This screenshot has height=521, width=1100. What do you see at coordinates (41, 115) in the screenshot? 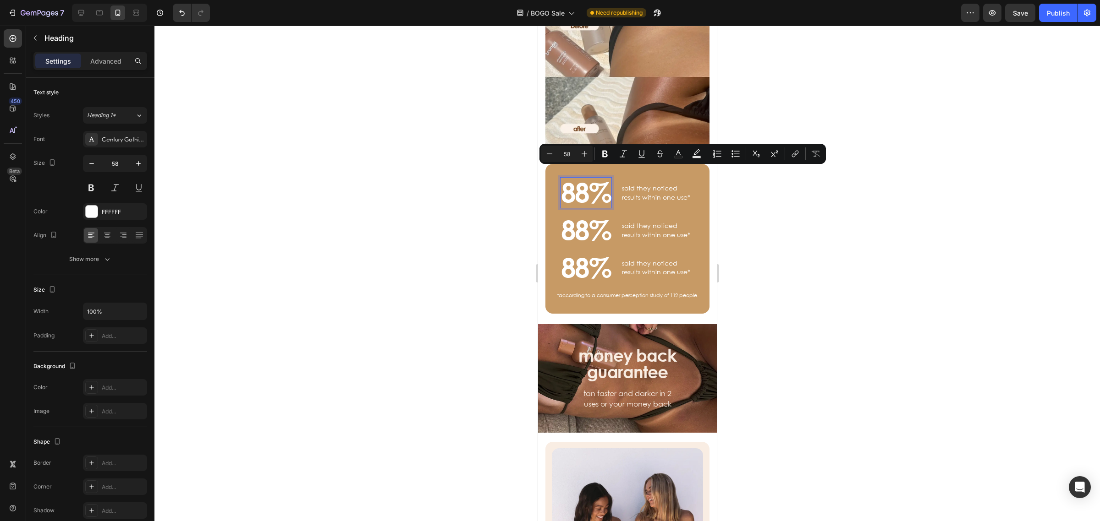
I see `div: Styles` at bounding box center [41, 115].